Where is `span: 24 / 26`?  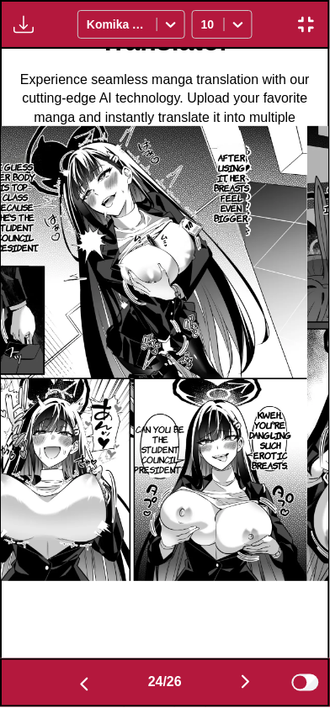 span: 24 / 26 is located at coordinates (165, 684).